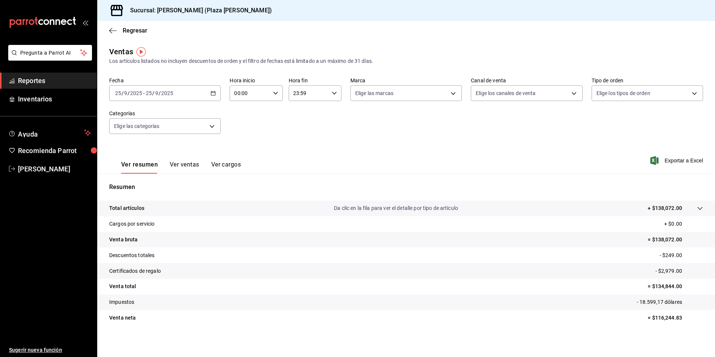 The height and width of the screenshot is (357, 715). What do you see at coordinates (527, 80) in the screenshot?
I see `label: Canal de venta` at bounding box center [527, 80].